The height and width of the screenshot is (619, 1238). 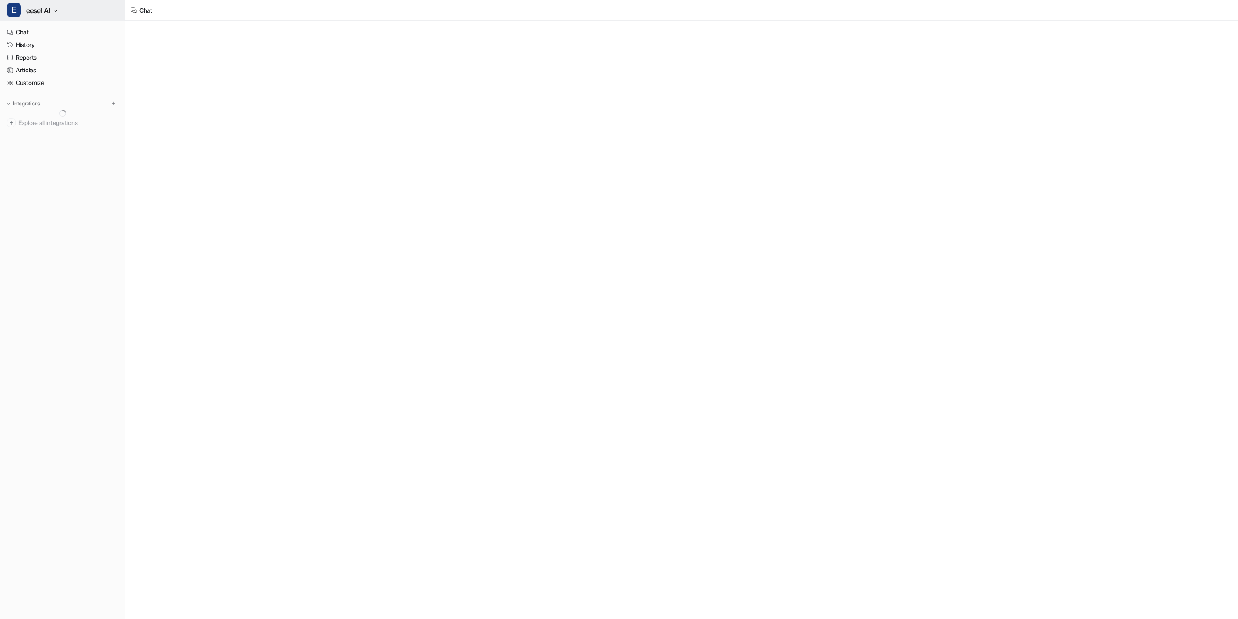 I want to click on a: Create a new Bot, so click(x=62, y=593).